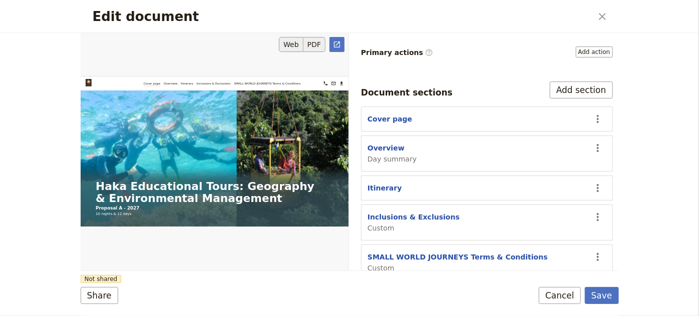  I want to click on button: SMALL WORLD JOURNEYS Terms & Conditions, so click(458, 257).